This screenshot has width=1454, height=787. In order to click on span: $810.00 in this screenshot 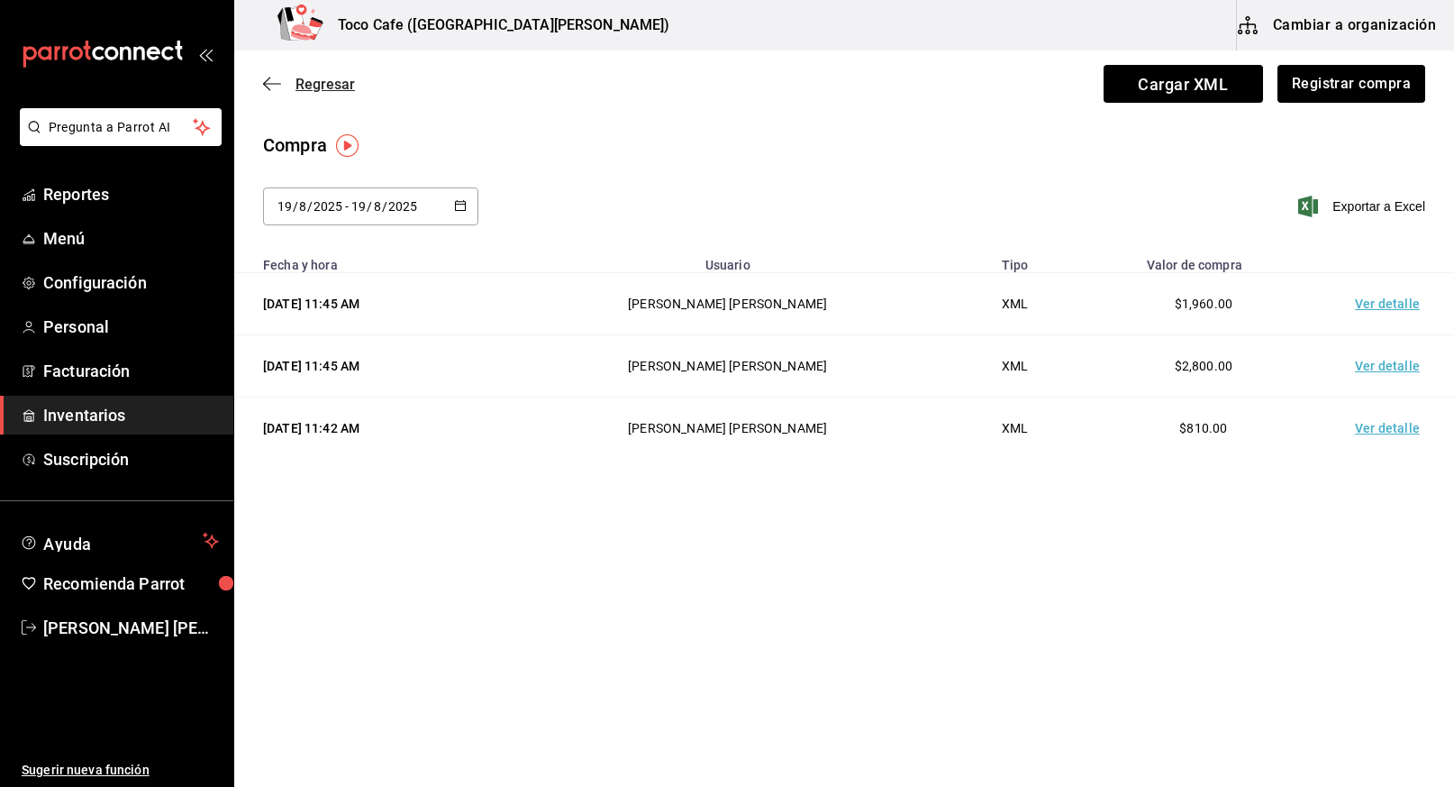, I will do `click(1203, 428)`.